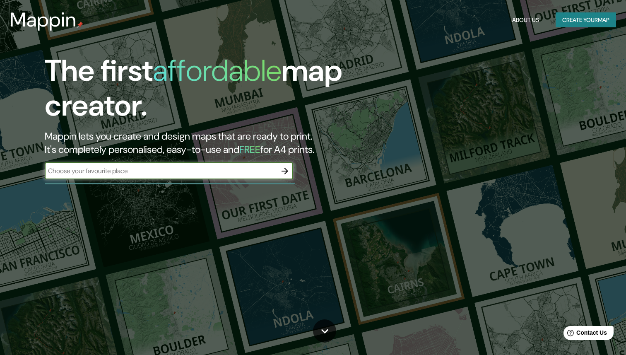 The image size is (626, 355). I want to click on button: Create yourmap, so click(586, 20).